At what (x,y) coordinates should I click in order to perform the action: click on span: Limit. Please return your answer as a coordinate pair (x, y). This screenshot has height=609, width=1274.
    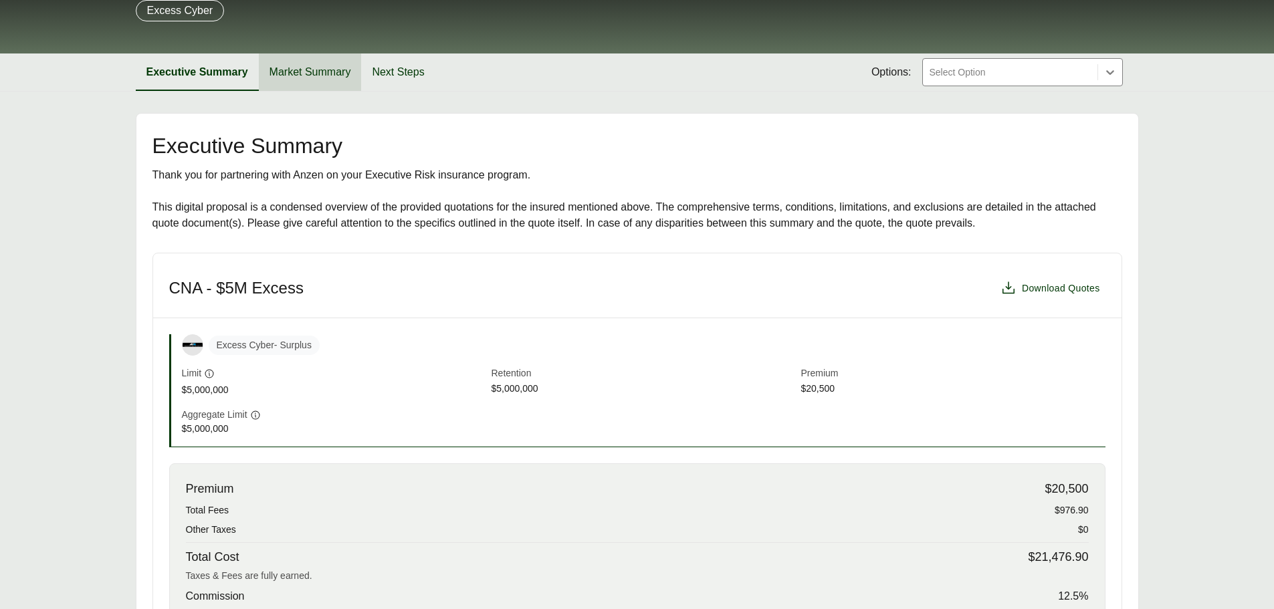
    Looking at the image, I should click on (192, 373).